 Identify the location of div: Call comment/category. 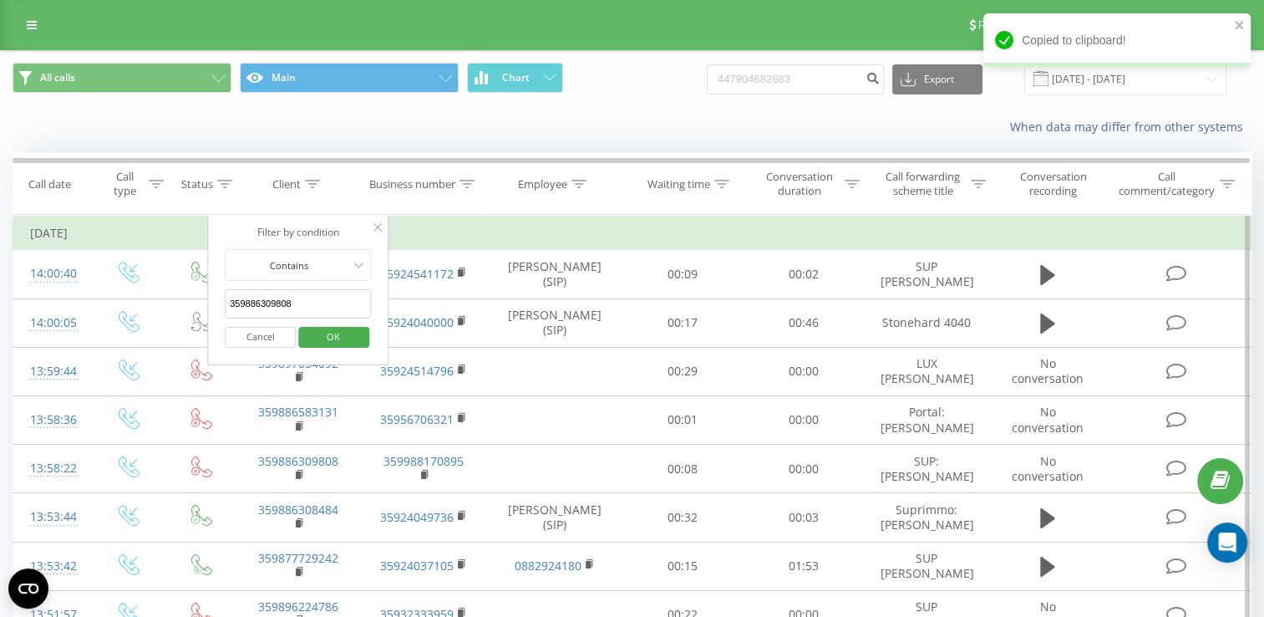
(1167, 184).